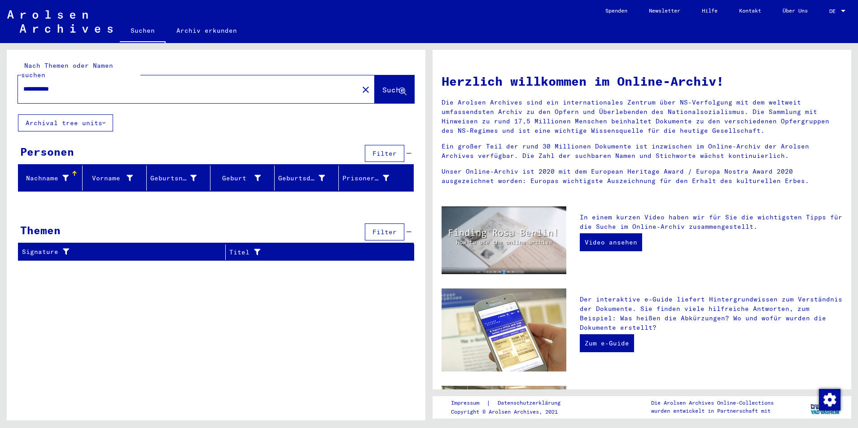 The image size is (858, 428). Describe the element at coordinates (60, 22) in the screenshot. I see `img: Arolsen_neg.svg` at that location.